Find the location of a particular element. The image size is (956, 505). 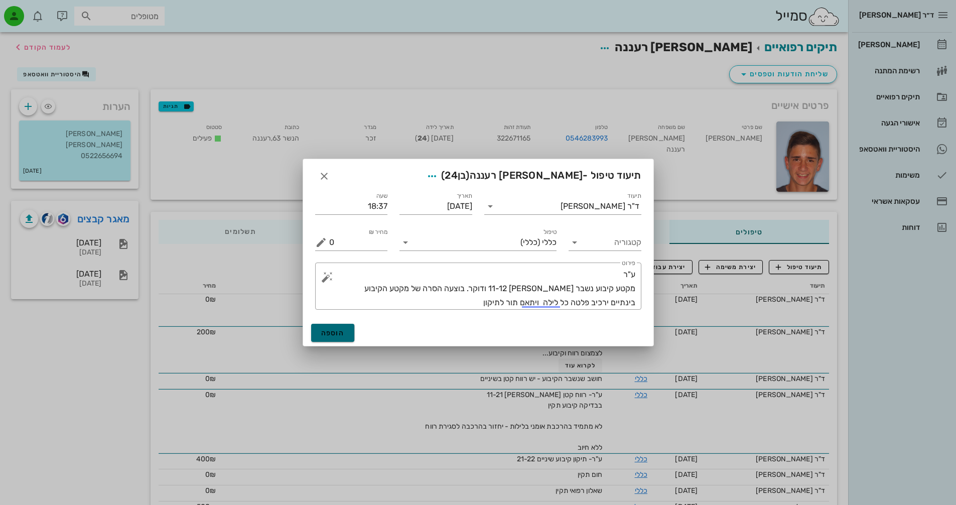

label: מחיר ₪ is located at coordinates (378, 232).